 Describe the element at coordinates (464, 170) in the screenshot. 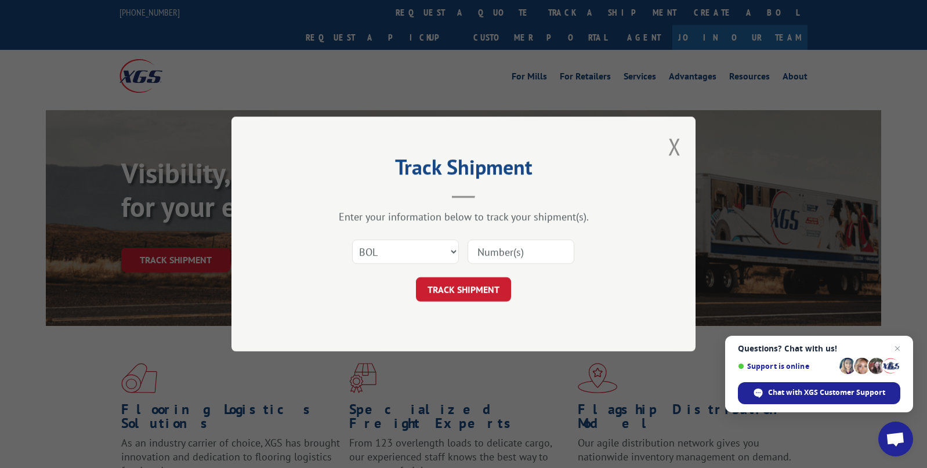

I see `h2: Track Shipment` at that location.